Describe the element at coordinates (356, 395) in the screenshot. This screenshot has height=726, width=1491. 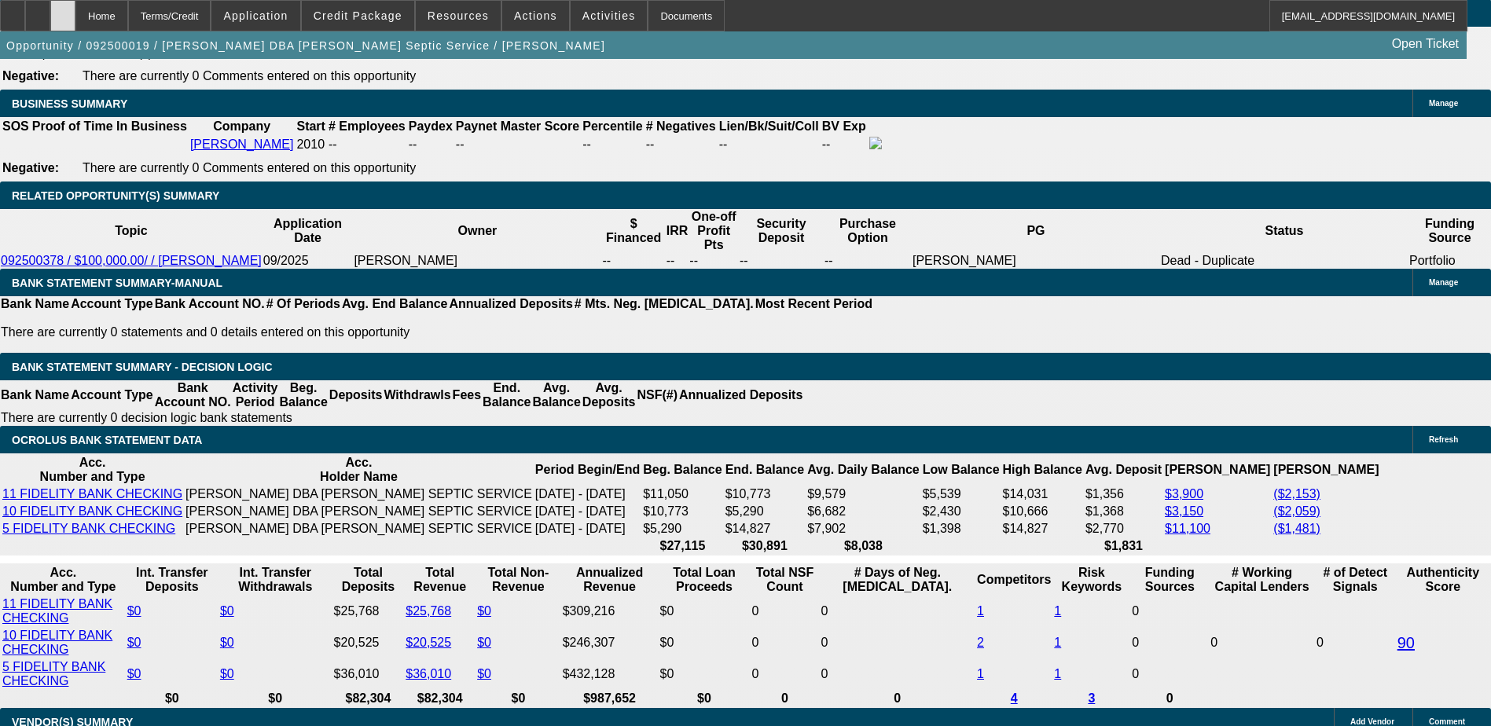
I see `th: Deposits` at that location.